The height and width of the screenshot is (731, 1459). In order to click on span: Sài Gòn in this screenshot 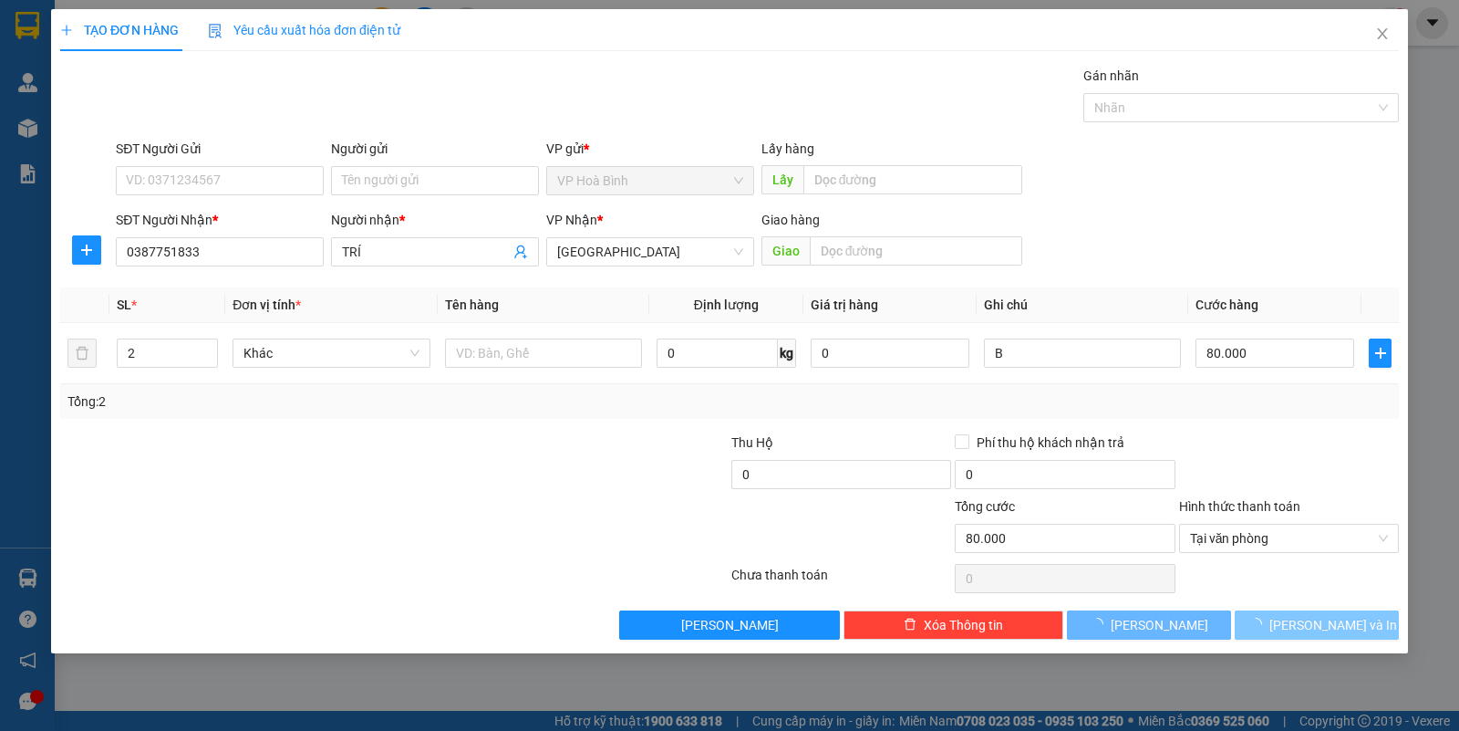, I will do `click(650, 252)`.